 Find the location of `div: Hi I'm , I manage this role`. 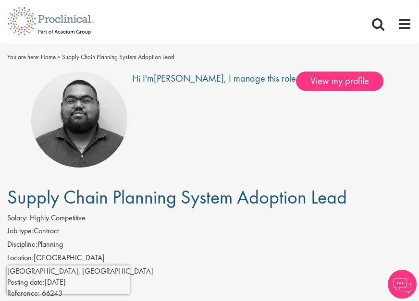

div: Hi I'm , I manage this role is located at coordinates (214, 120).